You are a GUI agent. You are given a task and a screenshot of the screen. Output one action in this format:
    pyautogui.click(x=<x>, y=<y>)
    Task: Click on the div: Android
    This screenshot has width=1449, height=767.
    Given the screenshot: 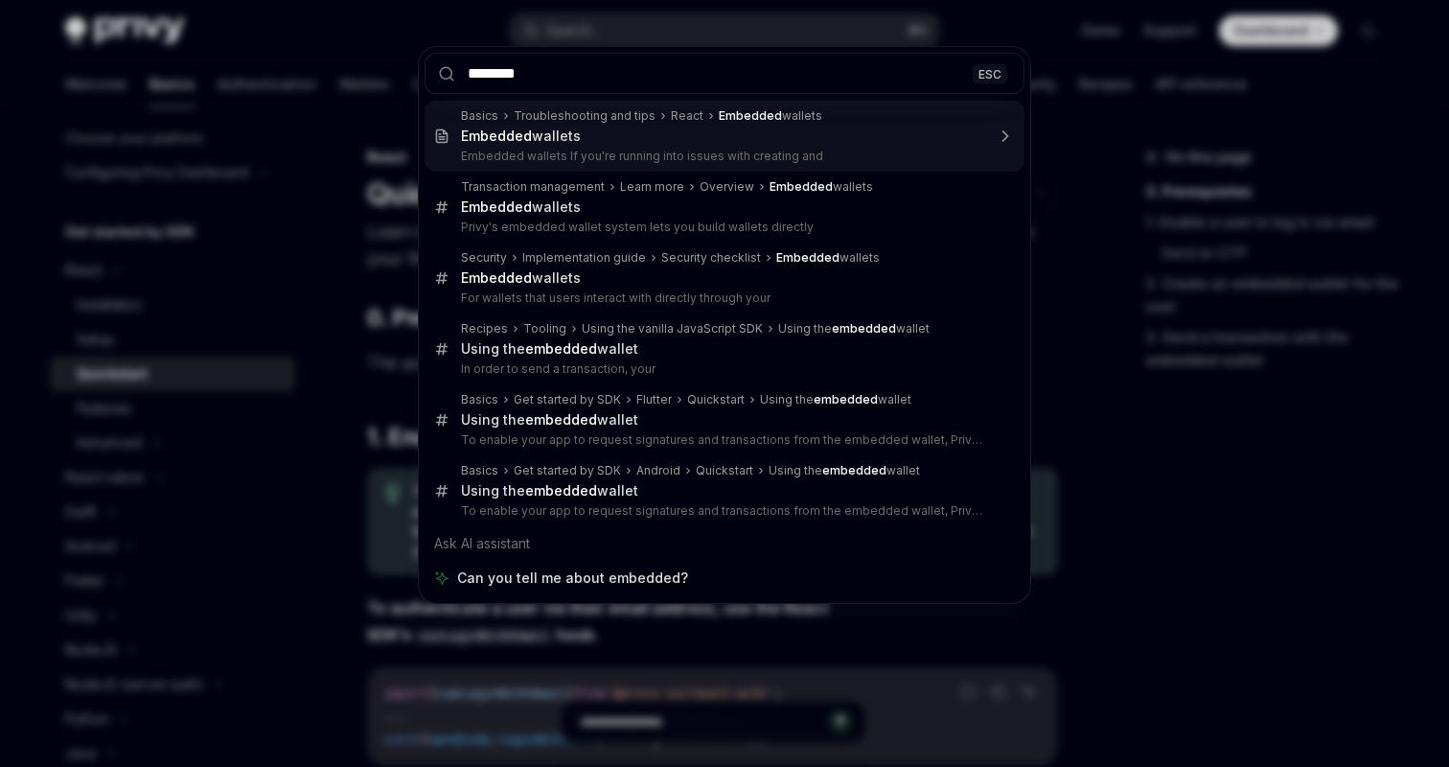 What is the action you would take?
    pyautogui.click(x=659, y=471)
    